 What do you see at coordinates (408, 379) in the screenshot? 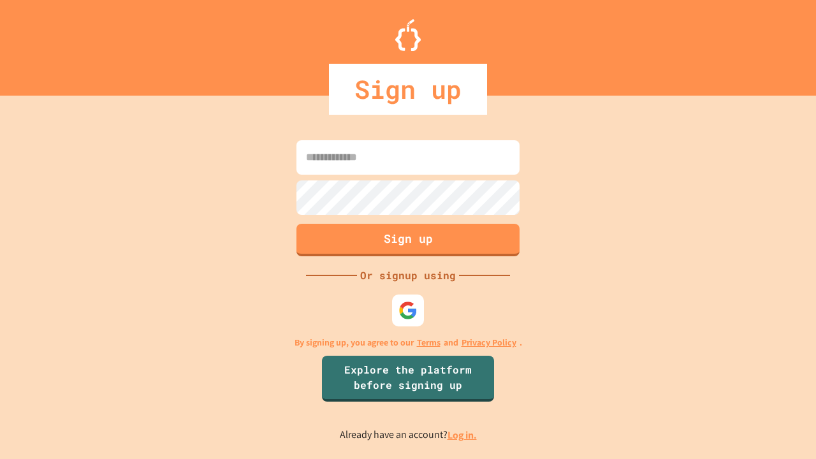
I see `a: Explore the platform before signing up` at bounding box center [408, 379].